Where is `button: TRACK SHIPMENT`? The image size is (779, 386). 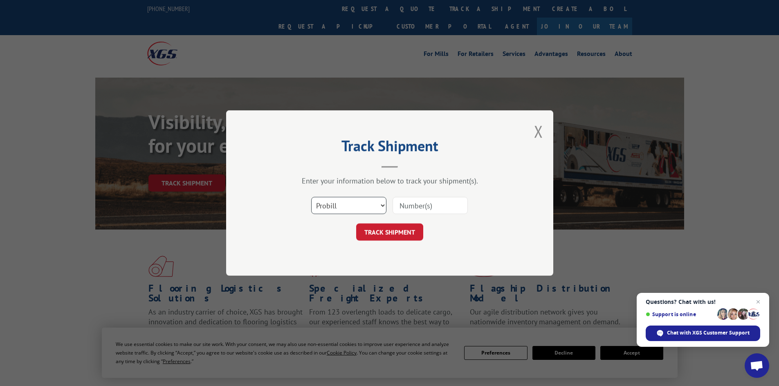 button: TRACK SHIPMENT is located at coordinates (390, 232).